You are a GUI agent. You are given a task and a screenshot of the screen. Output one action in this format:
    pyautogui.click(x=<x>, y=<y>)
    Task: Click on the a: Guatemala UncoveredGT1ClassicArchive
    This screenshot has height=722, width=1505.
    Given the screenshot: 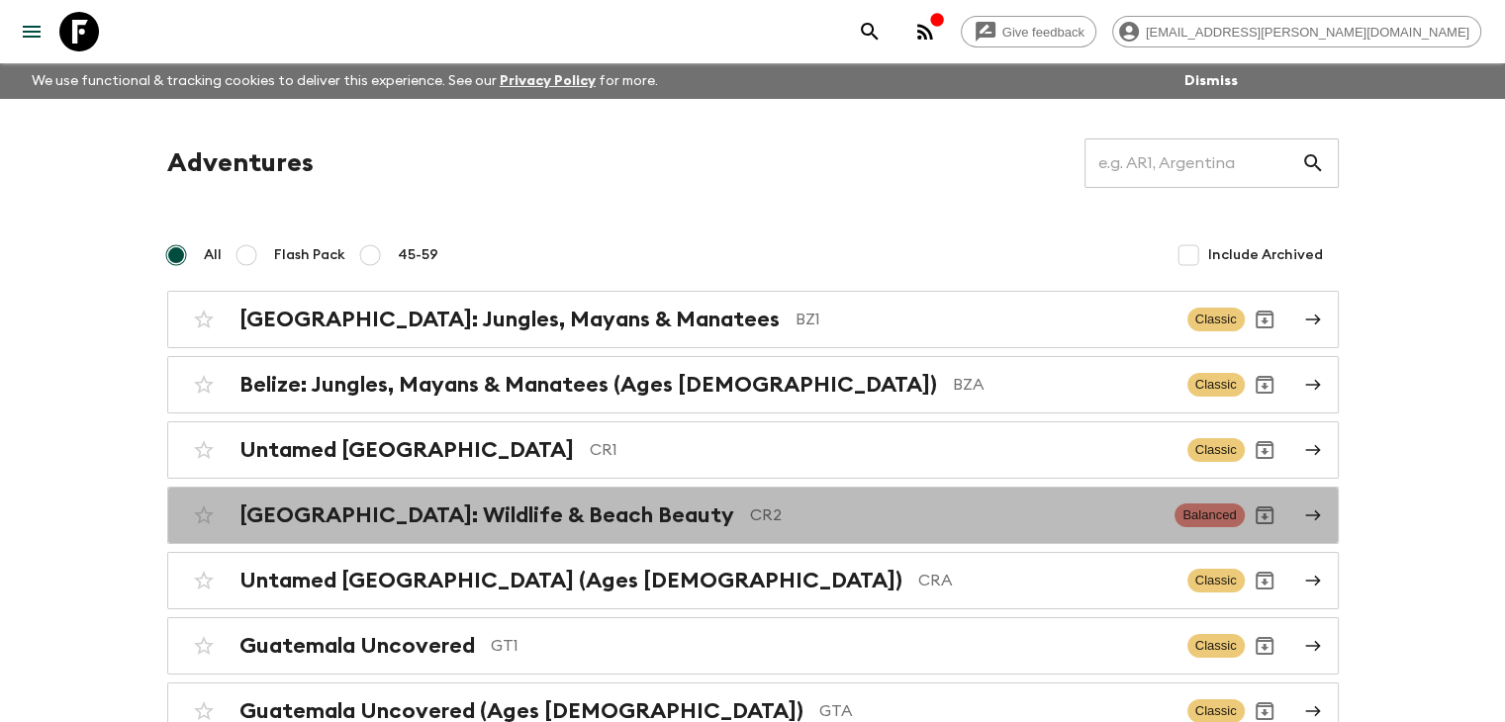 What is the action you would take?
    pyautogui.click(x=753, y=646)
    